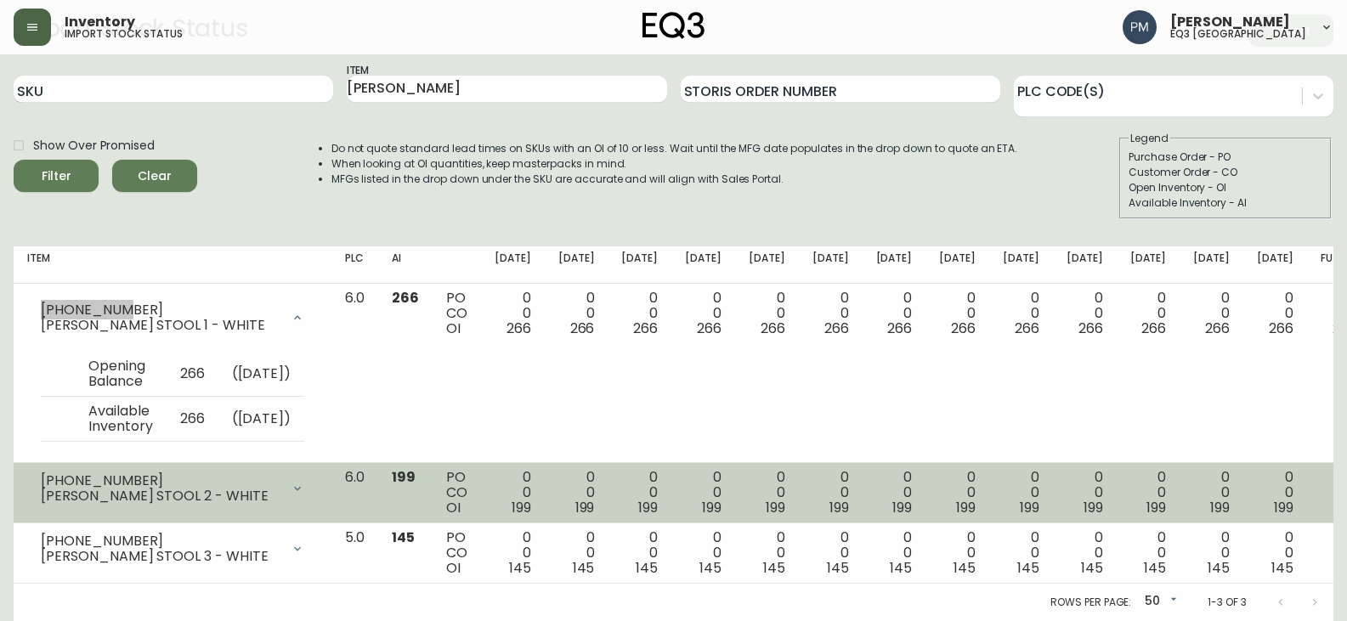 Image resolution: width=1347 pixels, height=621 pixels. I want to click on td: Opening Balance, so click(121, 374).